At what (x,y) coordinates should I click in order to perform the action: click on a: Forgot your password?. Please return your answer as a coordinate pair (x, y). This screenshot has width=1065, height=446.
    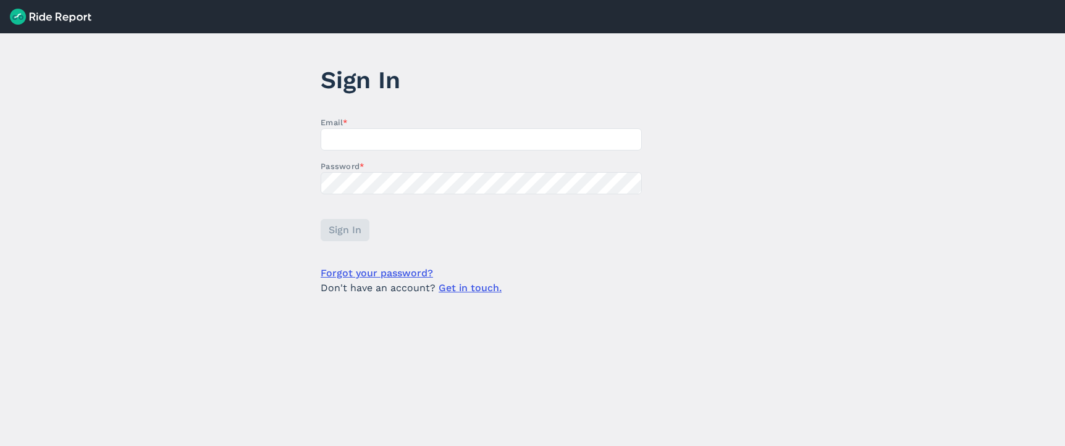
    Looking at the image, I should click on (377, 274).